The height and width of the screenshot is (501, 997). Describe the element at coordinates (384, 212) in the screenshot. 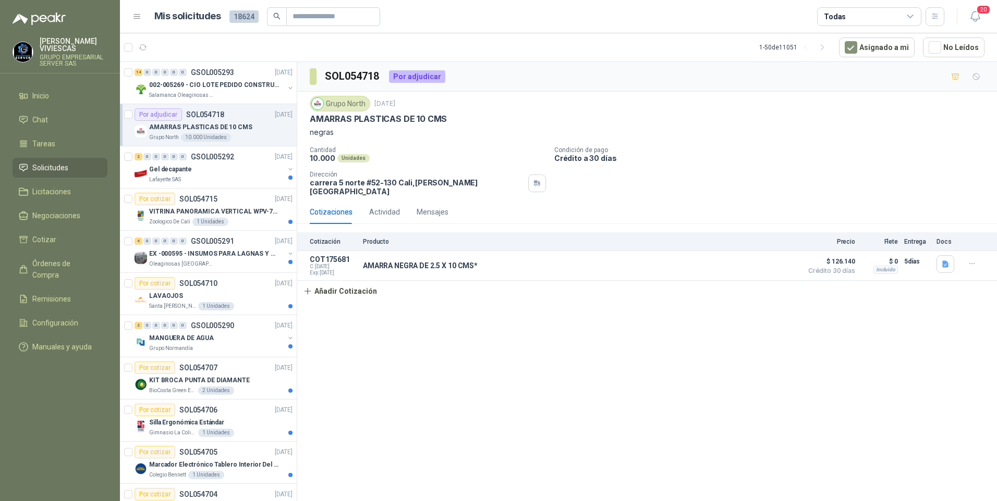

I see `div: Actividad` at that location.